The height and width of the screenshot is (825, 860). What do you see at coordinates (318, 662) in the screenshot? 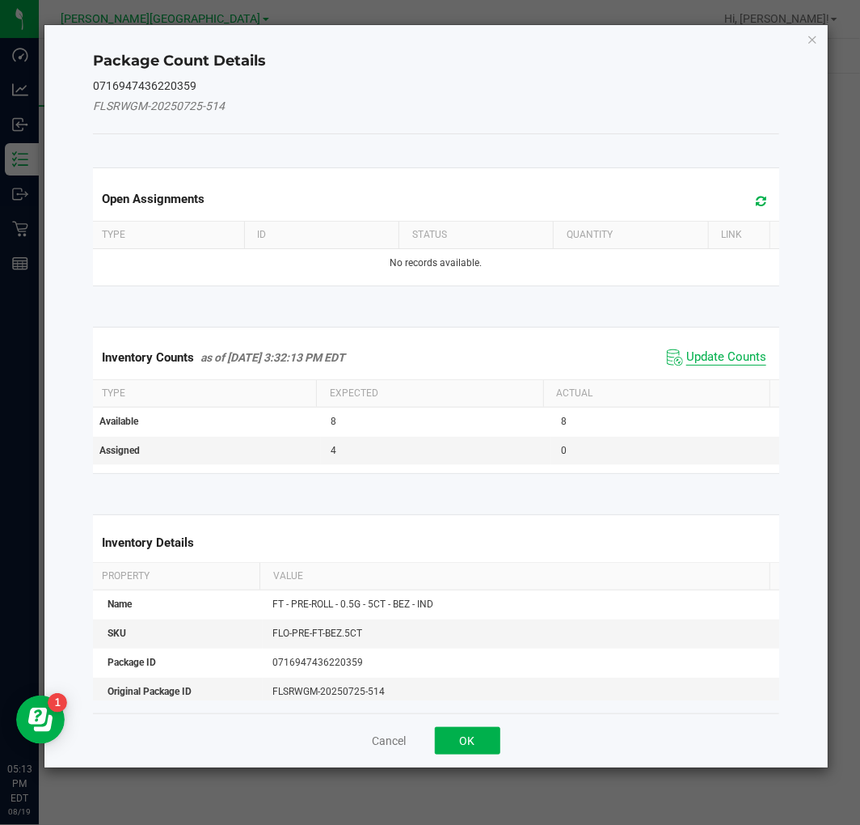
I see `span: 0716947436220359` at bounding box center [318, 662].